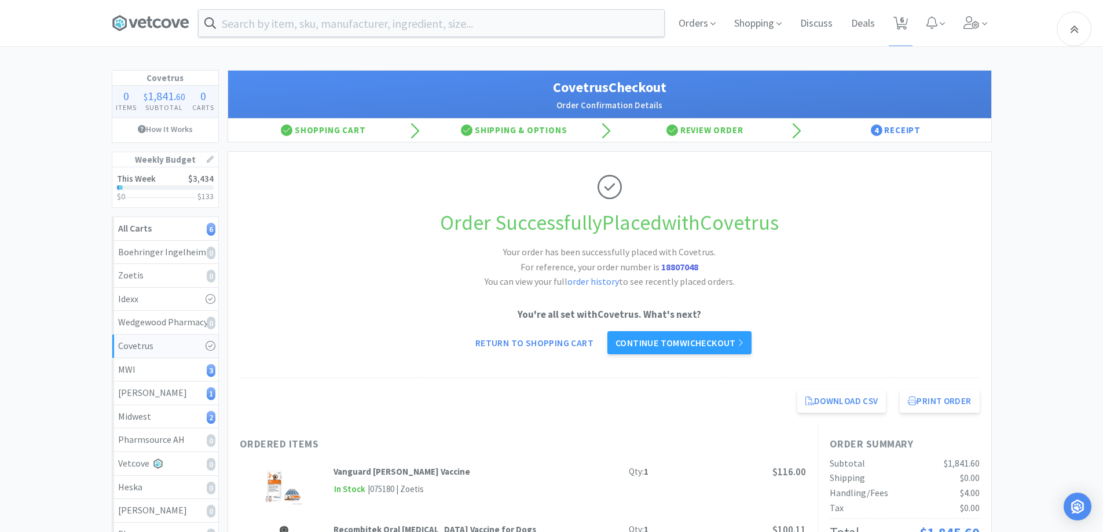  I want to click on a: All Carts6, so click(165, 229).